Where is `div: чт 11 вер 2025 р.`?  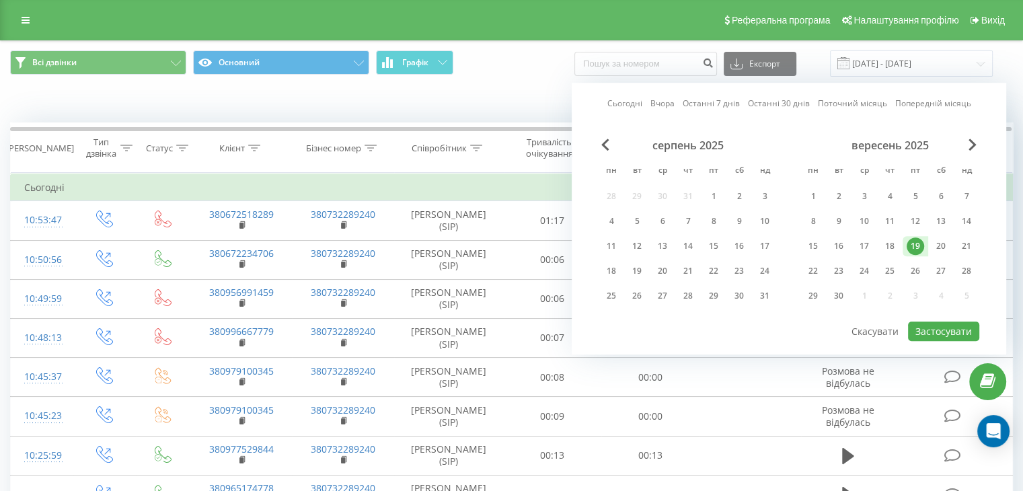
div: чт 11 вер 2025 р. is located at coordinates (890, 221).